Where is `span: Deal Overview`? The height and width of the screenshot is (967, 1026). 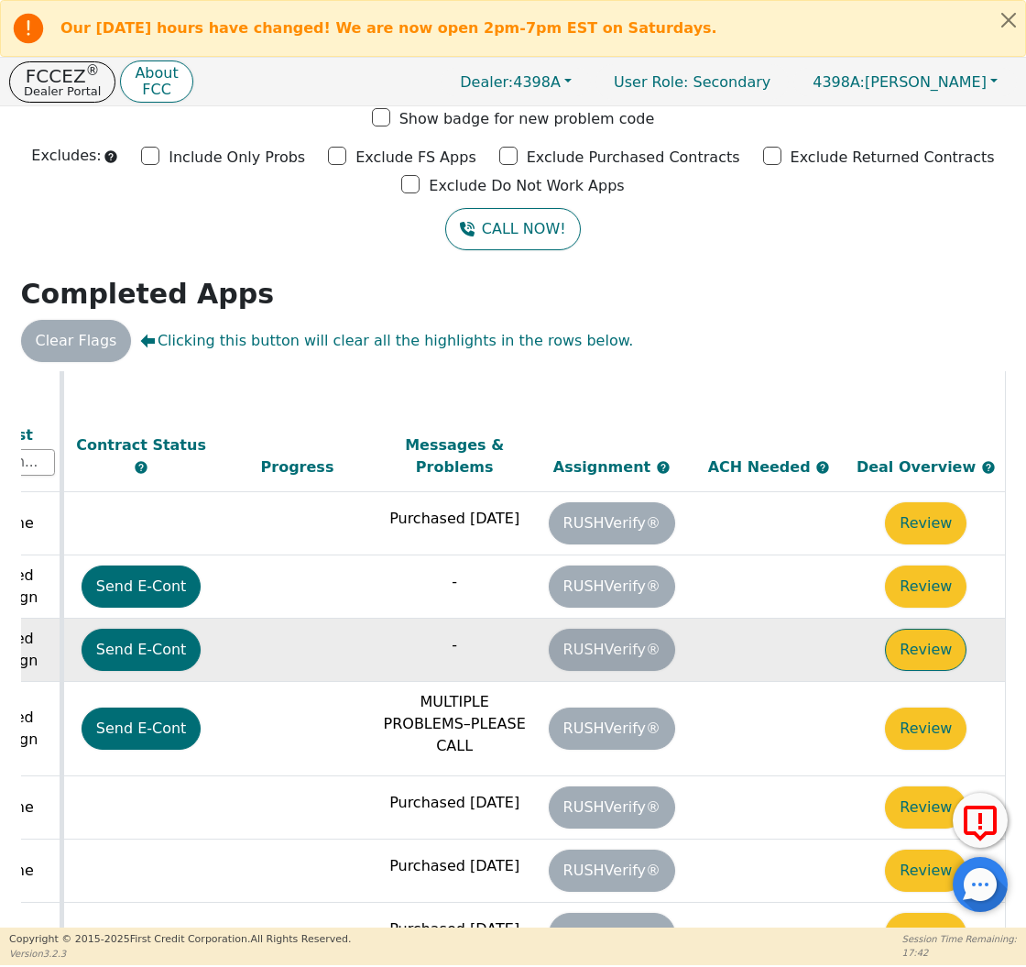 span: Deal Overview is located at coordinates (926, 466).